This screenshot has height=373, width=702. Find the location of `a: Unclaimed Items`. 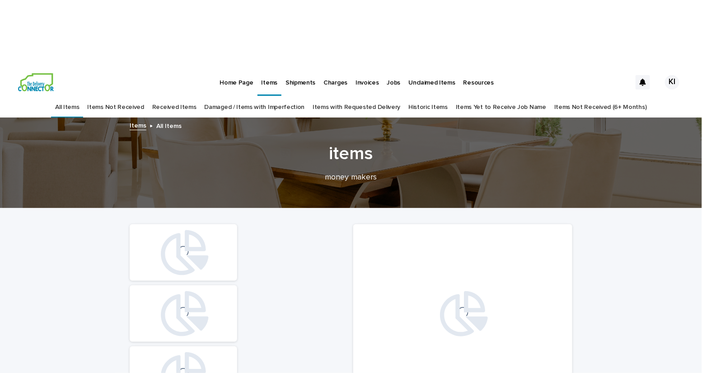

a: Unclaimed Items is located at coordinates (432, 82).